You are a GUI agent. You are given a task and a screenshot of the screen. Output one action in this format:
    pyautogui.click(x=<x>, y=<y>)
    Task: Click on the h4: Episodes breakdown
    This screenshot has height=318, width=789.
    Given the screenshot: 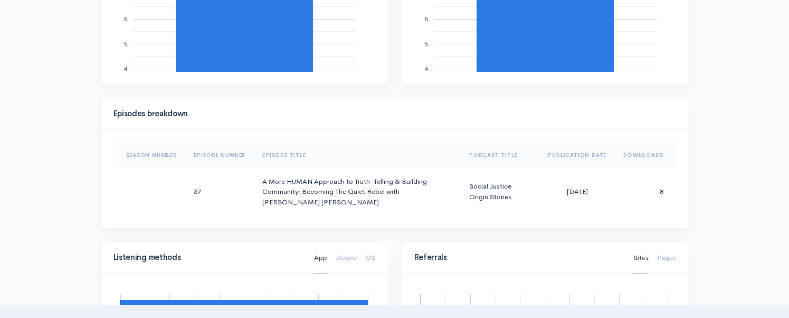 What is the action you would take?
    pyautogui.click(x=392, y=114)
    